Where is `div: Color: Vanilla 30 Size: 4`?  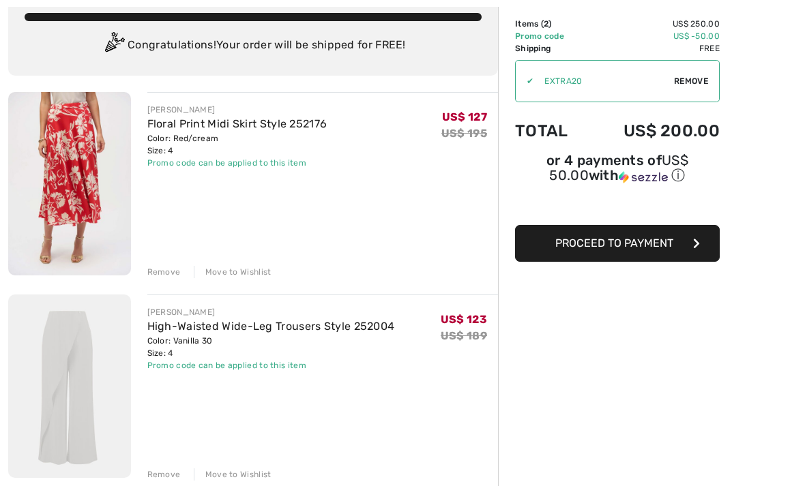 div: Color: Vanilla 30 Size: 4 is located at coordinates (271, 348).